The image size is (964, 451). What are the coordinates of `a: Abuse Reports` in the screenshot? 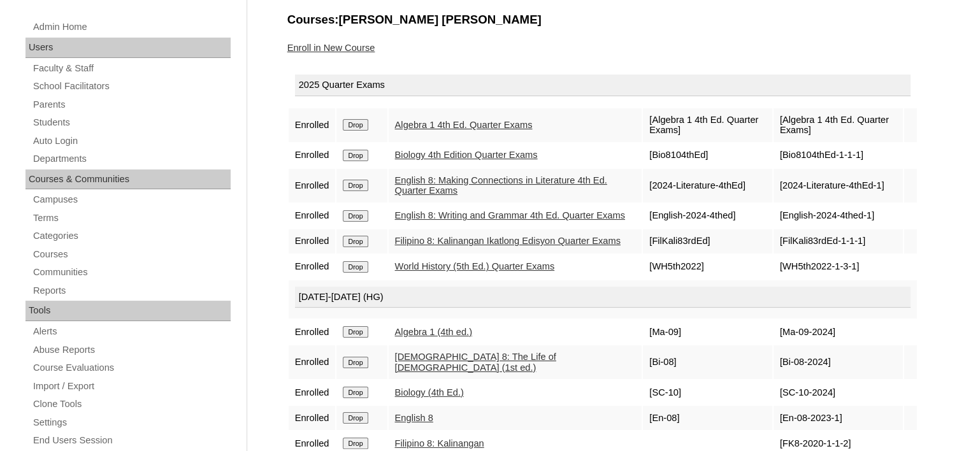 It's located at (131, 350).